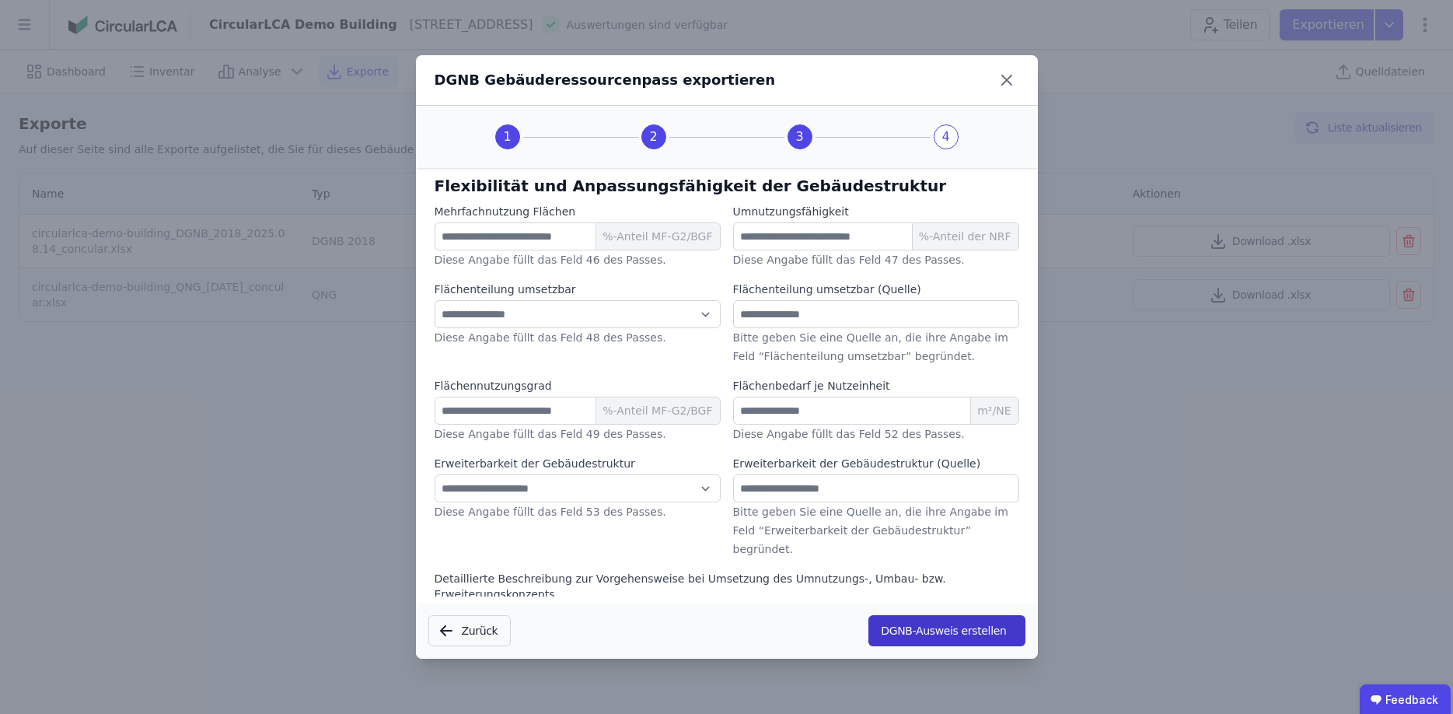 Image resolution: width=1453 pixels, height=714 pixels. I want to click on label: Bitte geben Sie eine Quelle an, die ihre Angabe im Feld “Erweiterbarkeit der Gebäudestruktur” beg..., so click(871, 530).